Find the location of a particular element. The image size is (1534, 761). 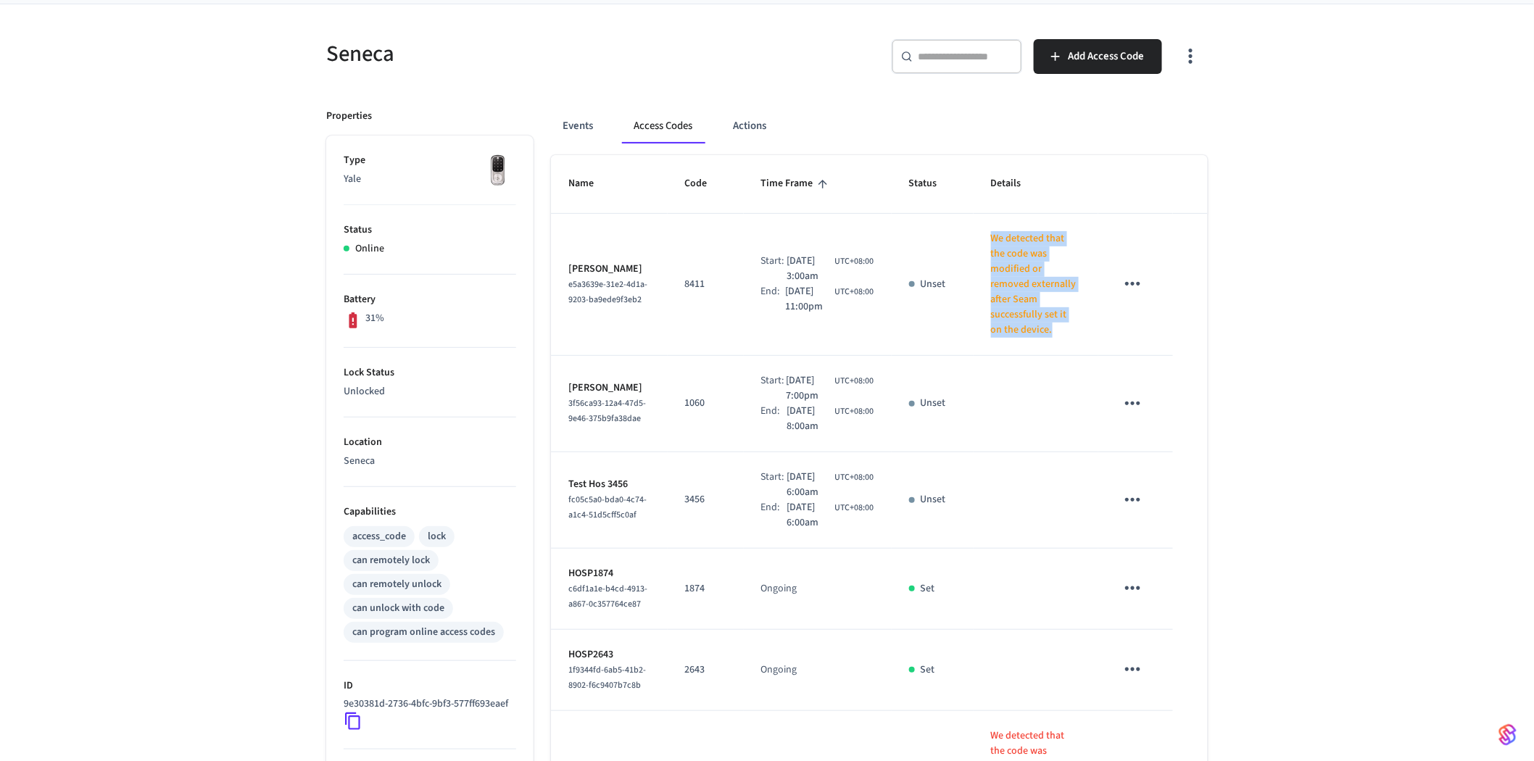

div: can program online access codes is located at coordinates (423, 632).